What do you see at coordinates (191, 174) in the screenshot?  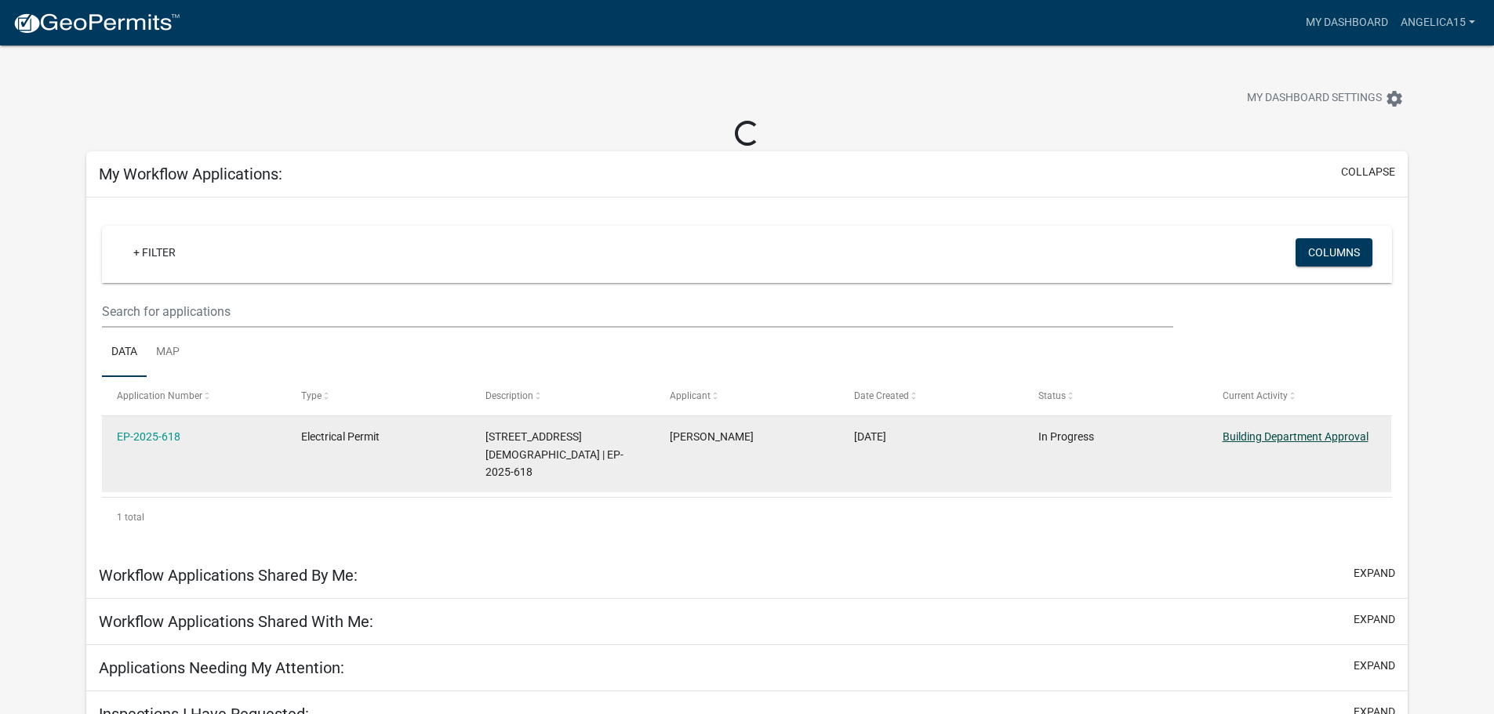 I see `h5: My Workflow Applications:` at bounding box center [191, 174].